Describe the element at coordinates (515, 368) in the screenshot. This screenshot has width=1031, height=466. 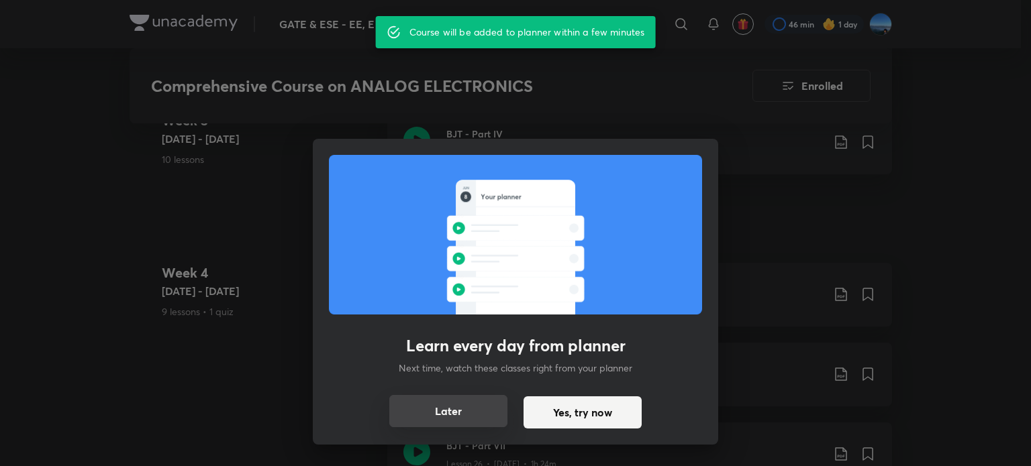
I see `p: Next time, watch these classes right from your planner` at that location.